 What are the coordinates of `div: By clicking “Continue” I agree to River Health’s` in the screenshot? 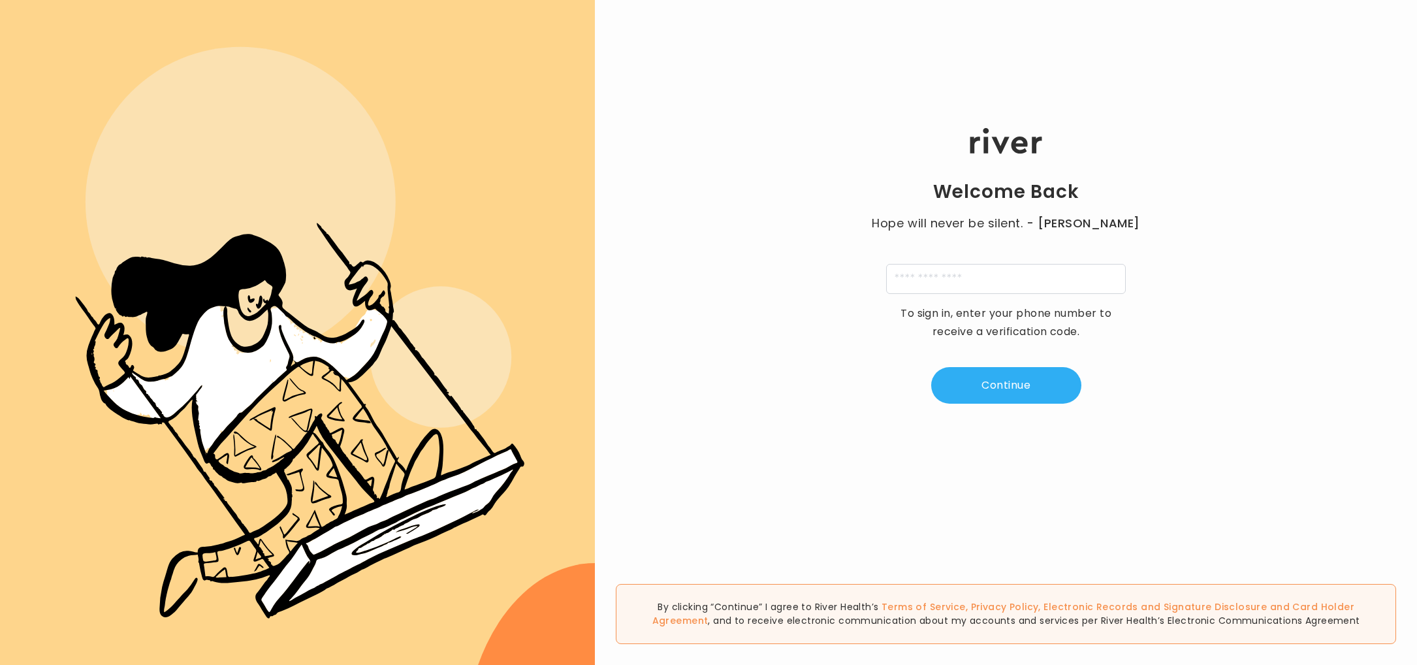 It's located at (1005, 614).